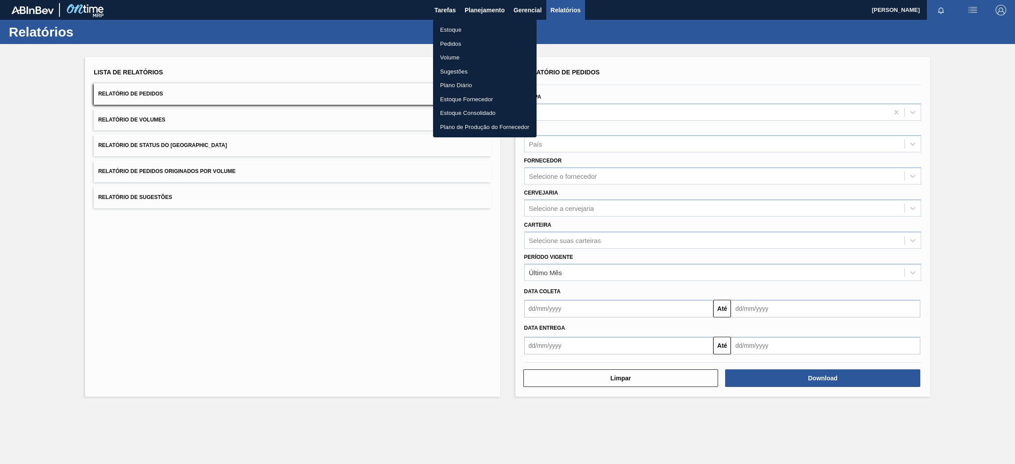 The width and height of the screenshot is (1015, 464). Describe the element at coordinates (484, 127) in the screenshot. I see `li: Plano de Produção do Fornecedor` at that location.